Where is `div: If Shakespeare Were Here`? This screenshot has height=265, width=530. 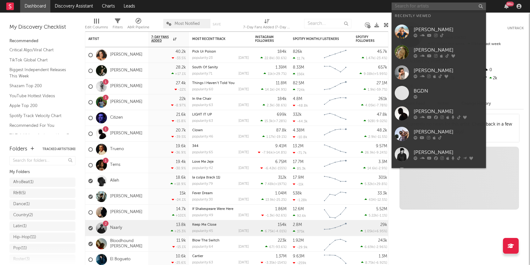 div: If Shakespeare Were Here is located at coordinates (221, 209).